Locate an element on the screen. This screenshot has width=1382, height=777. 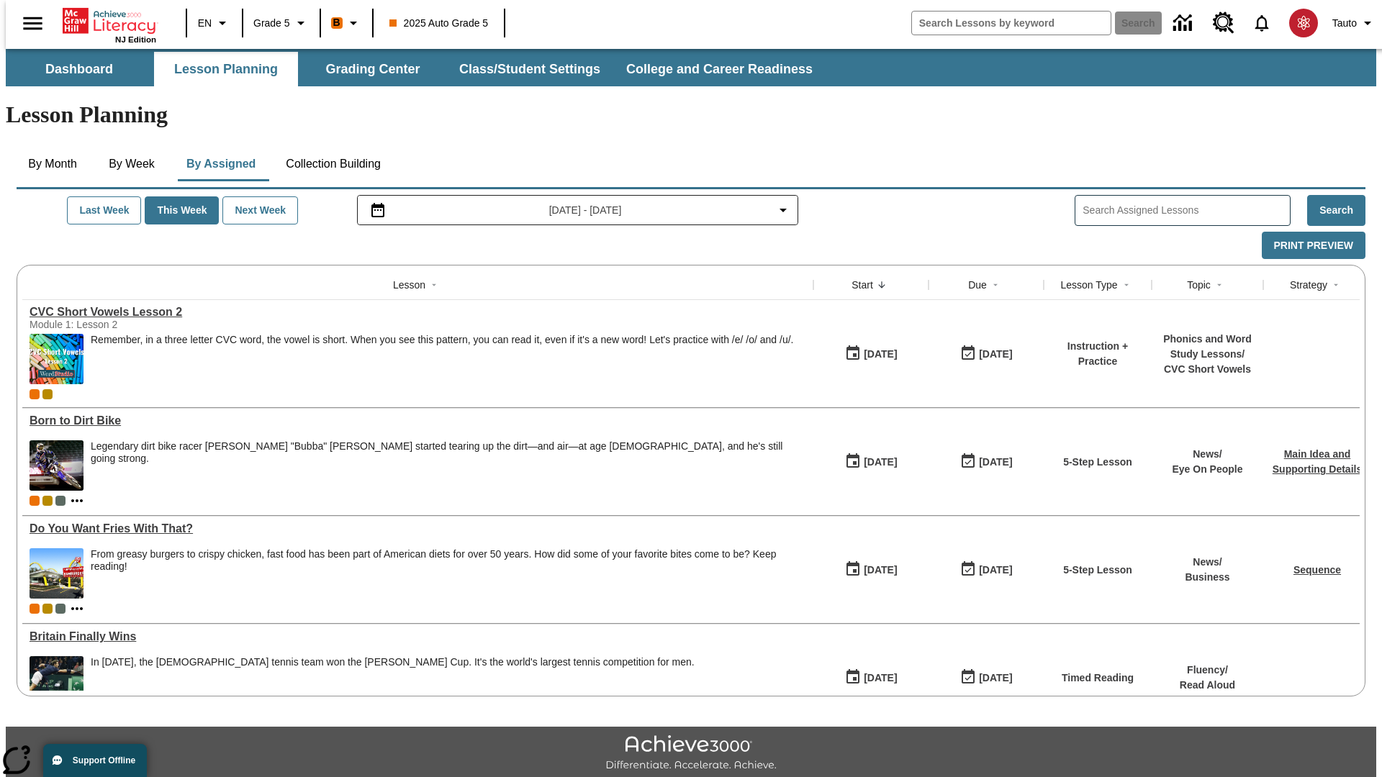
button: Search is located at coordinates (1336, 210).